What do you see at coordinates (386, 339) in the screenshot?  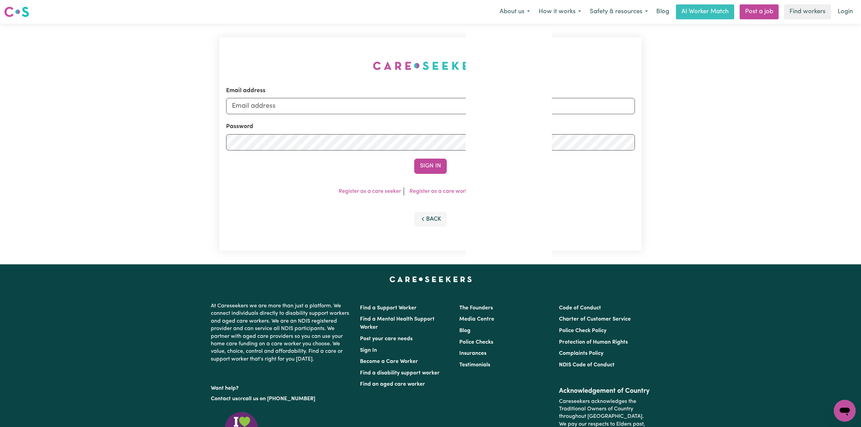 I see `a: Post your care needs` at bounding box center [386, 339].